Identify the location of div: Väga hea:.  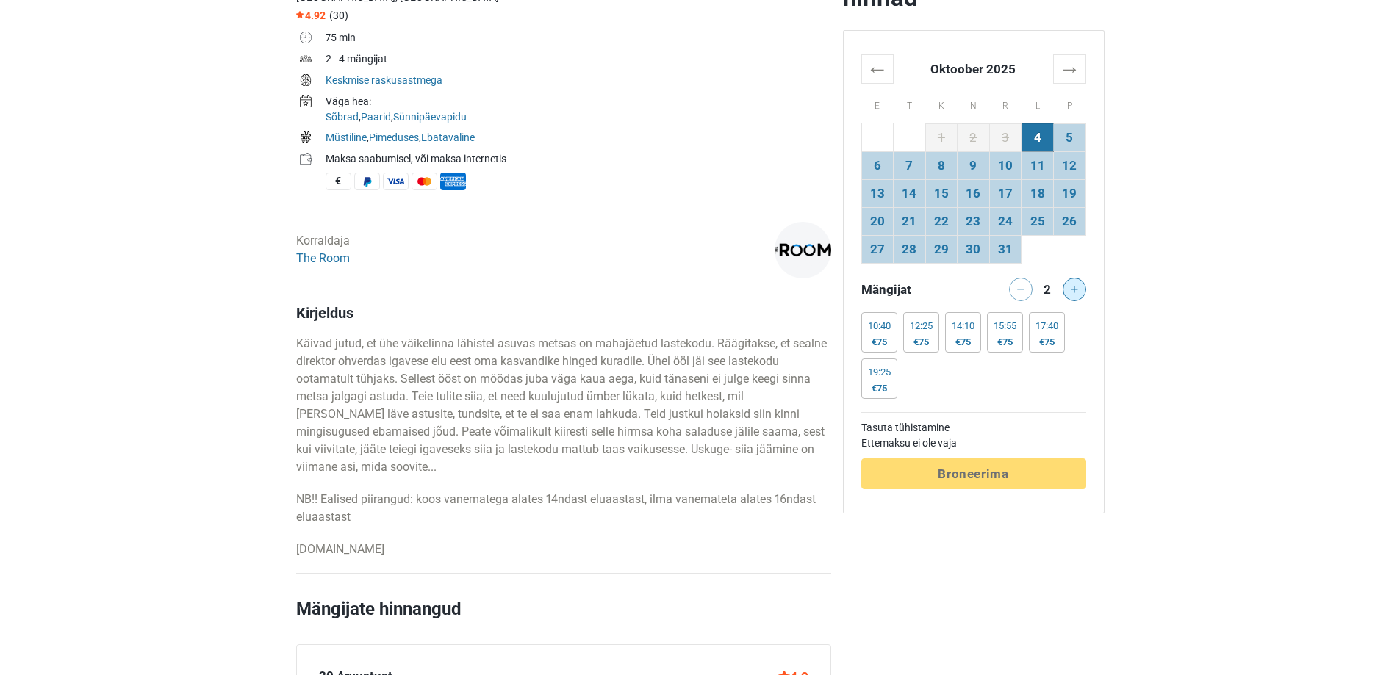
(578, 101).